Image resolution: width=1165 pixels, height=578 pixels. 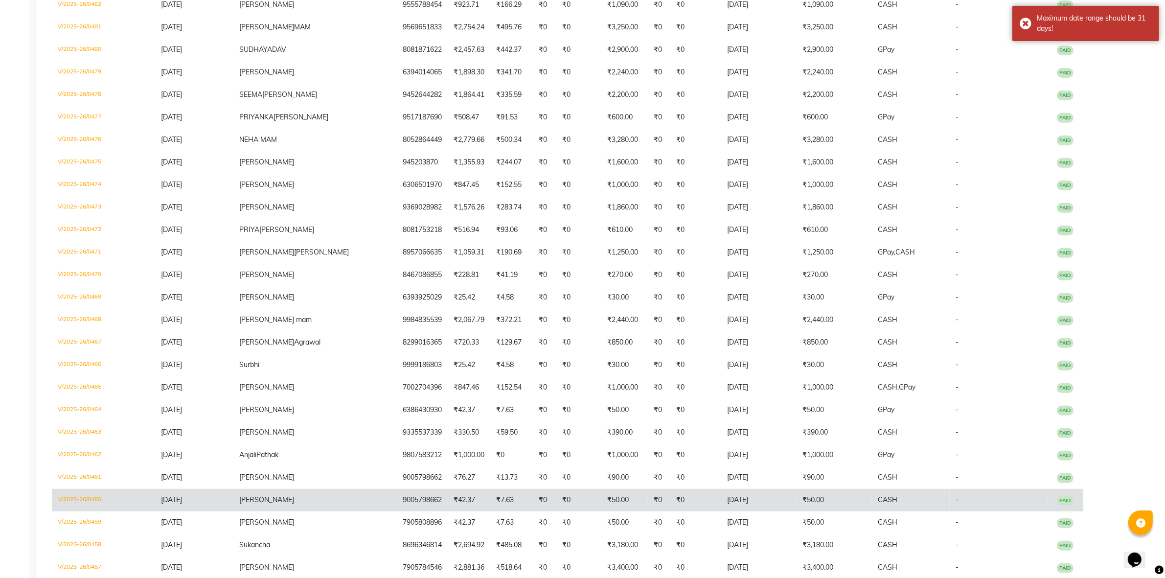 I want to click on td: V/2025-26/0478, so click(x=103, y=95).